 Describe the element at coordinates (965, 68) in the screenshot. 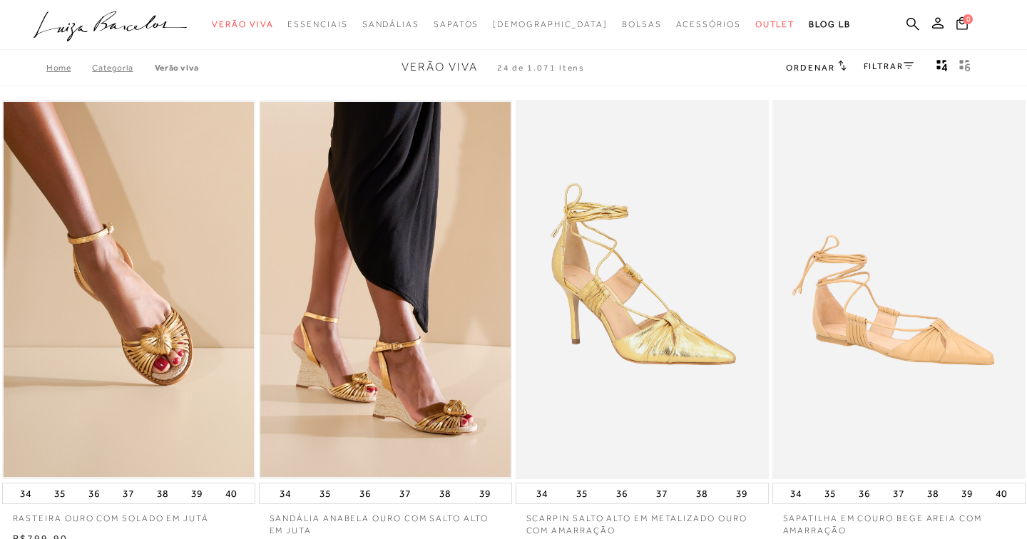

I see `button: gridText6Desc` at that location.